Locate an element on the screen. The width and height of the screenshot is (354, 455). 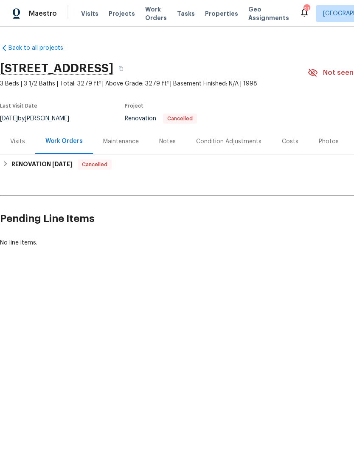
span: Properties is located at coordinates (222, 14).